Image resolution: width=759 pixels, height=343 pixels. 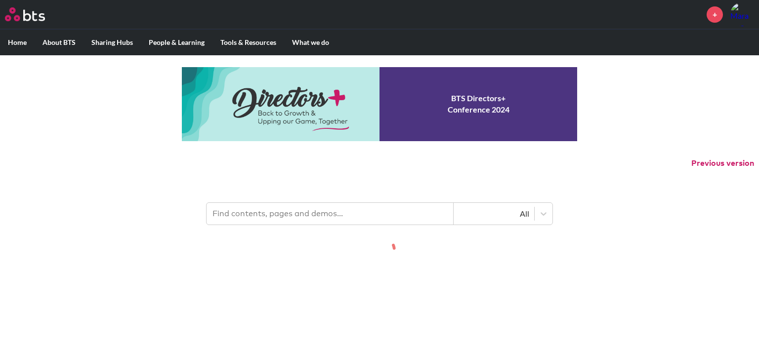 What do you see at coordinates (176, 42) in the screenshot?
I see `label: People & Learning` at bounding box center [176, 42].